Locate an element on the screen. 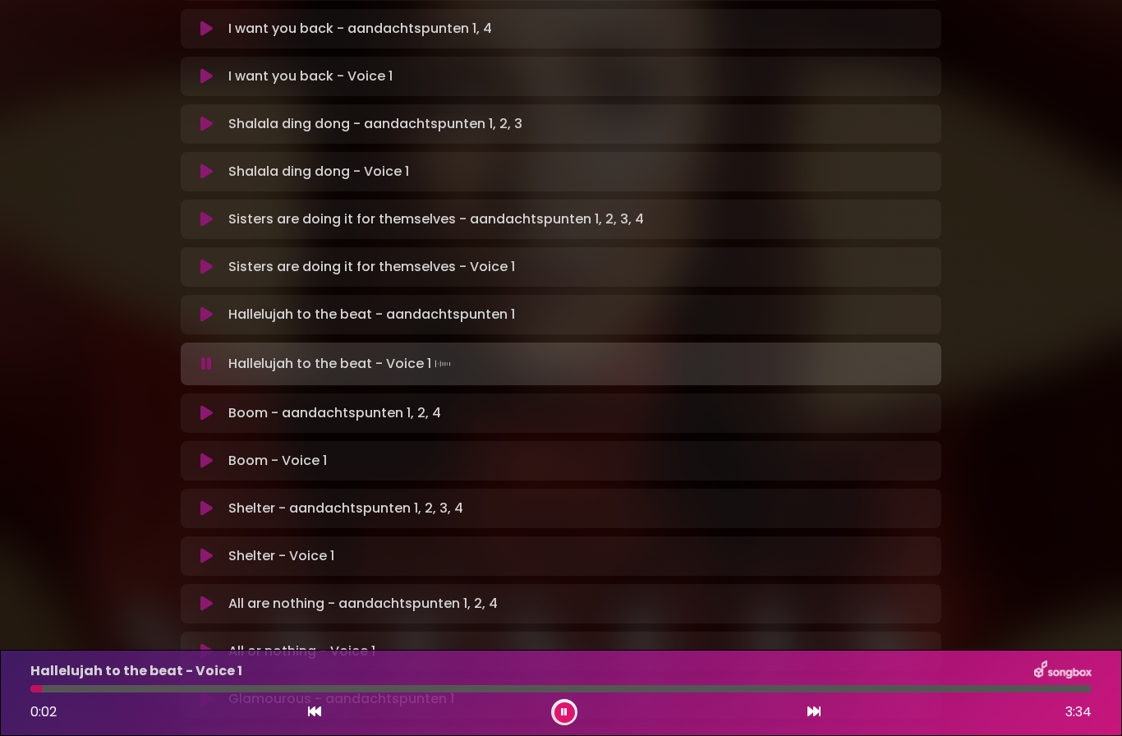 This screenshot has height=736, width=1122. img: songbox-logo-white.png is located at coordinates (1063, 671).